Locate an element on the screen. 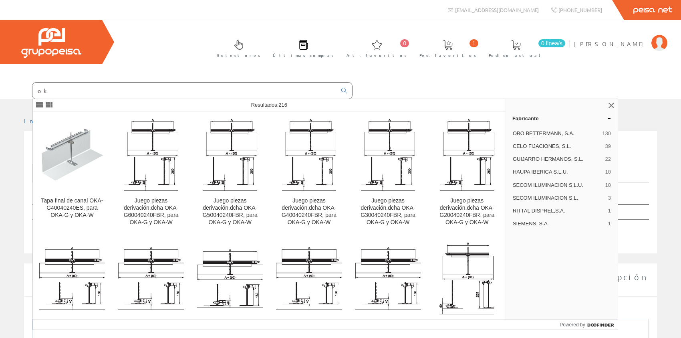  span: Art. favoritos is located at coordinates (377, 55).